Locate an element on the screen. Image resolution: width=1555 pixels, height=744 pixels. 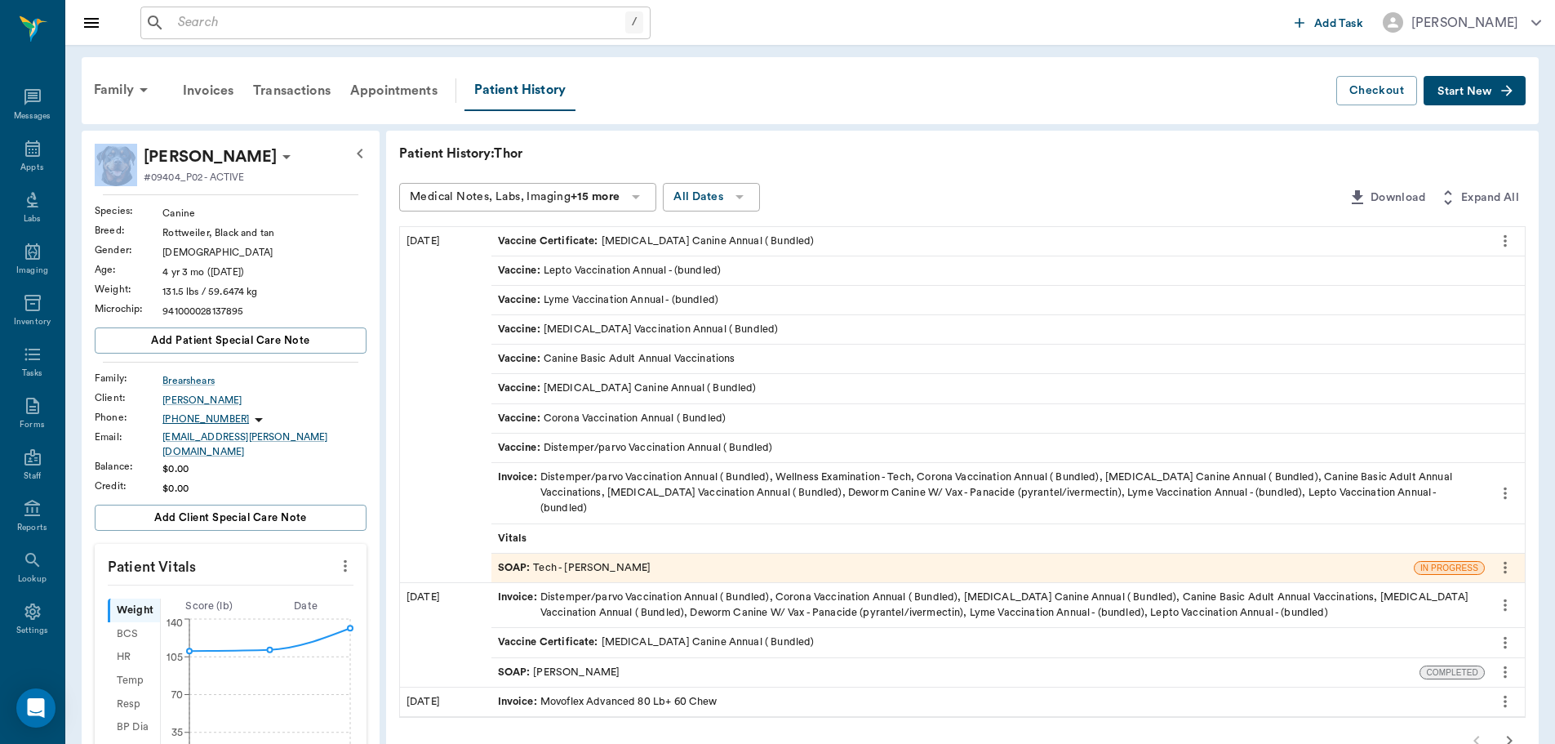
div: Reports is located at coordinates (32, 527).